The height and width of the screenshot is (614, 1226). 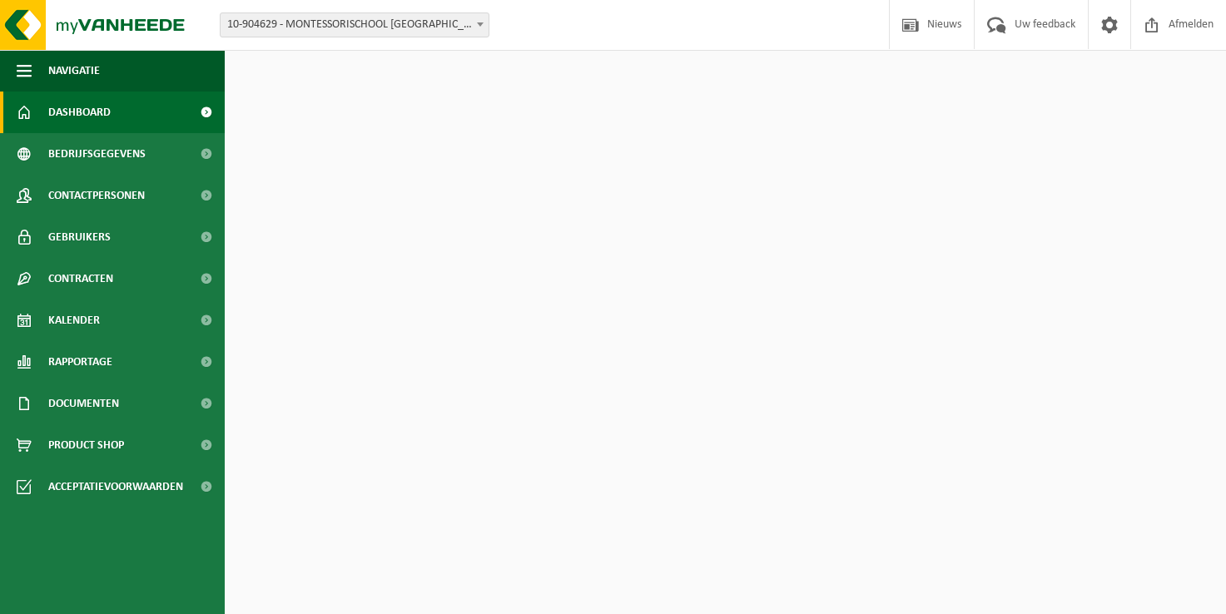 What do you see at coordinates (116, 487) in the screenshot?
I see `span: Acceptatievoorwaarden` at bounding box center [116, 487].